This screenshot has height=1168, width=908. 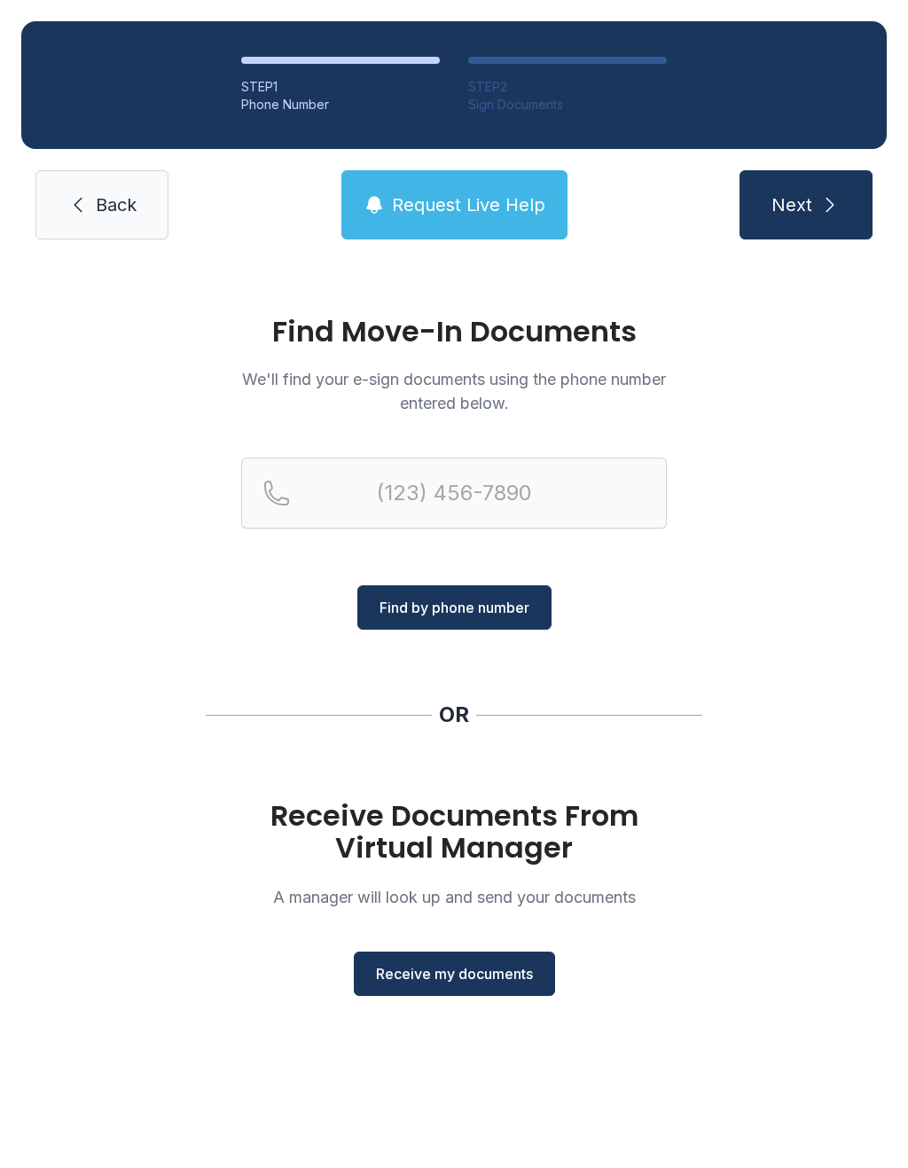 I want to click on input: Reservation phone number, so click(x=454, y=493).